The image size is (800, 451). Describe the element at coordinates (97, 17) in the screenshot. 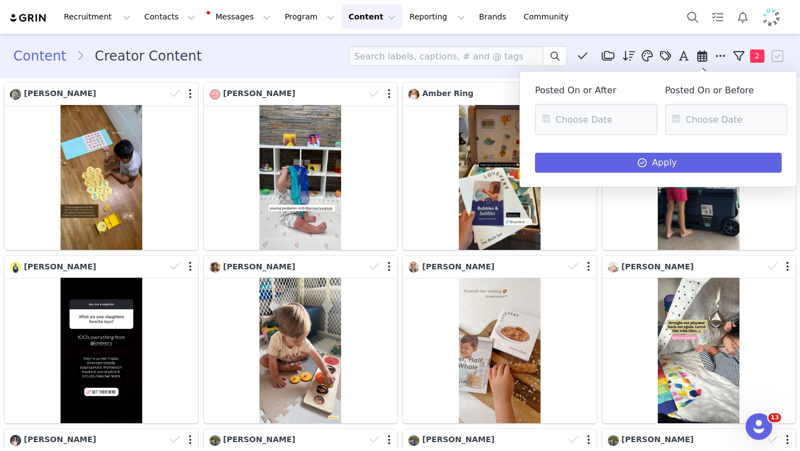

I see `button: Recruitment` at that location.